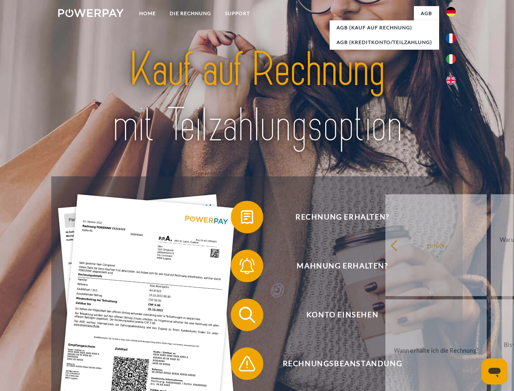 This screenshot has width=514, height=391. I want to click on img: qb_bell.svg, so click(247, 266).